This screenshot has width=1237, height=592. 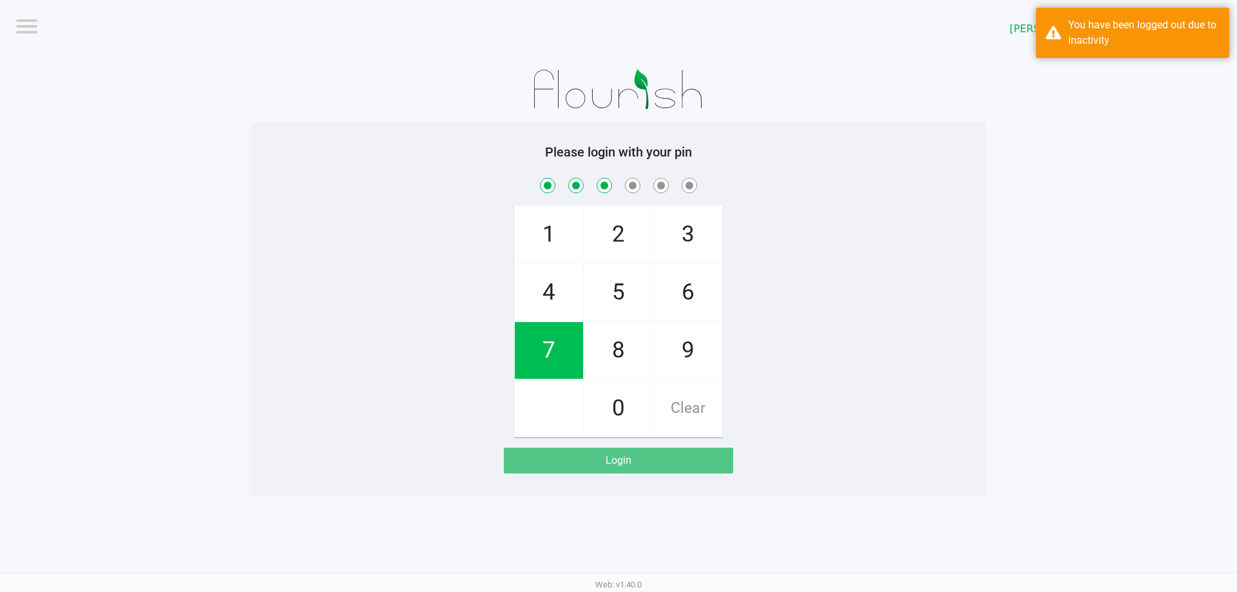 I want to click on span: 3, so click(x=688, y=234).